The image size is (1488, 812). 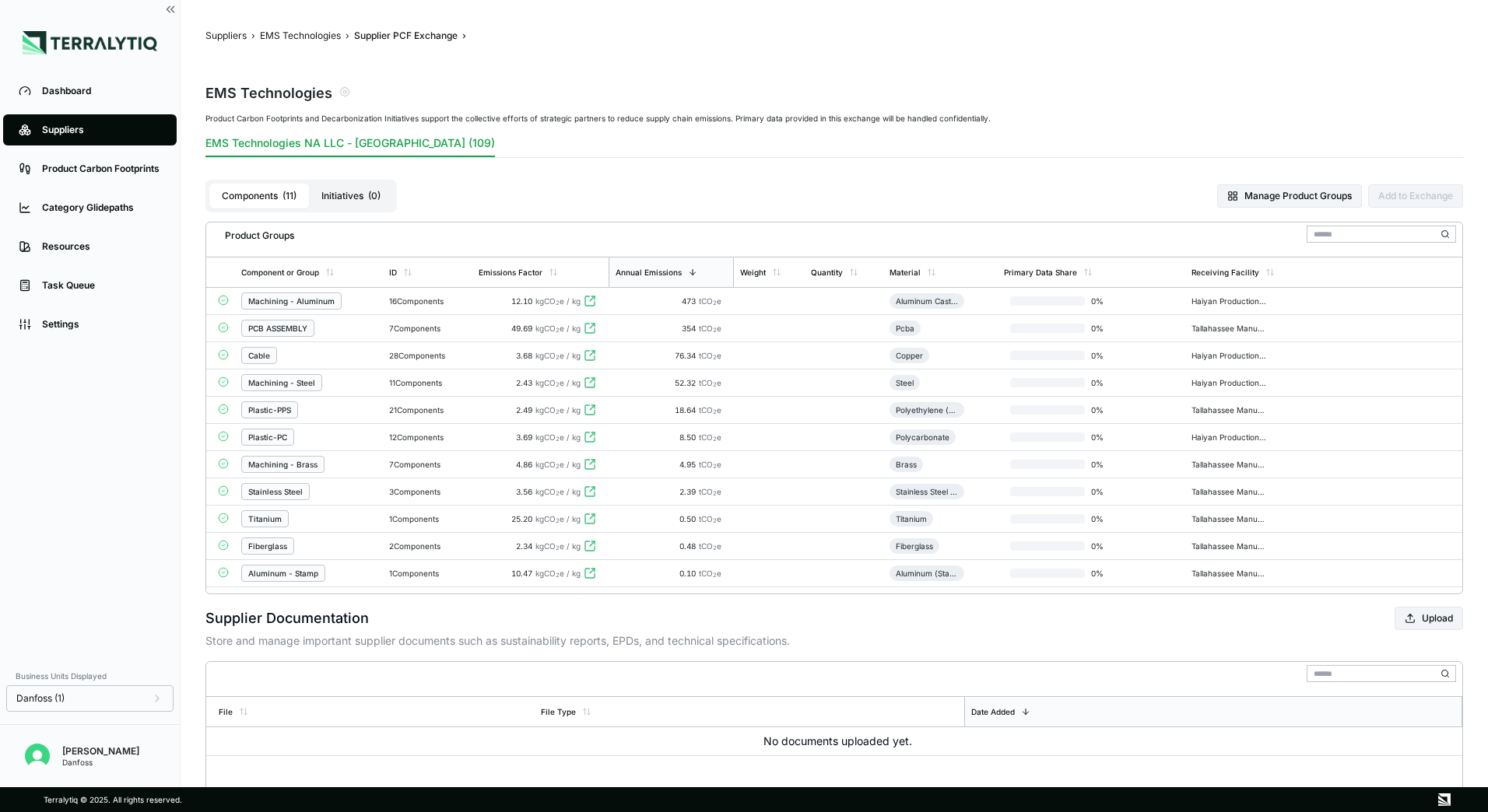 What do you see at coordinates (927, 492) in the screenshot?
I see `div: Stainless Steel (Machined)` at bounding box center [927, 492].